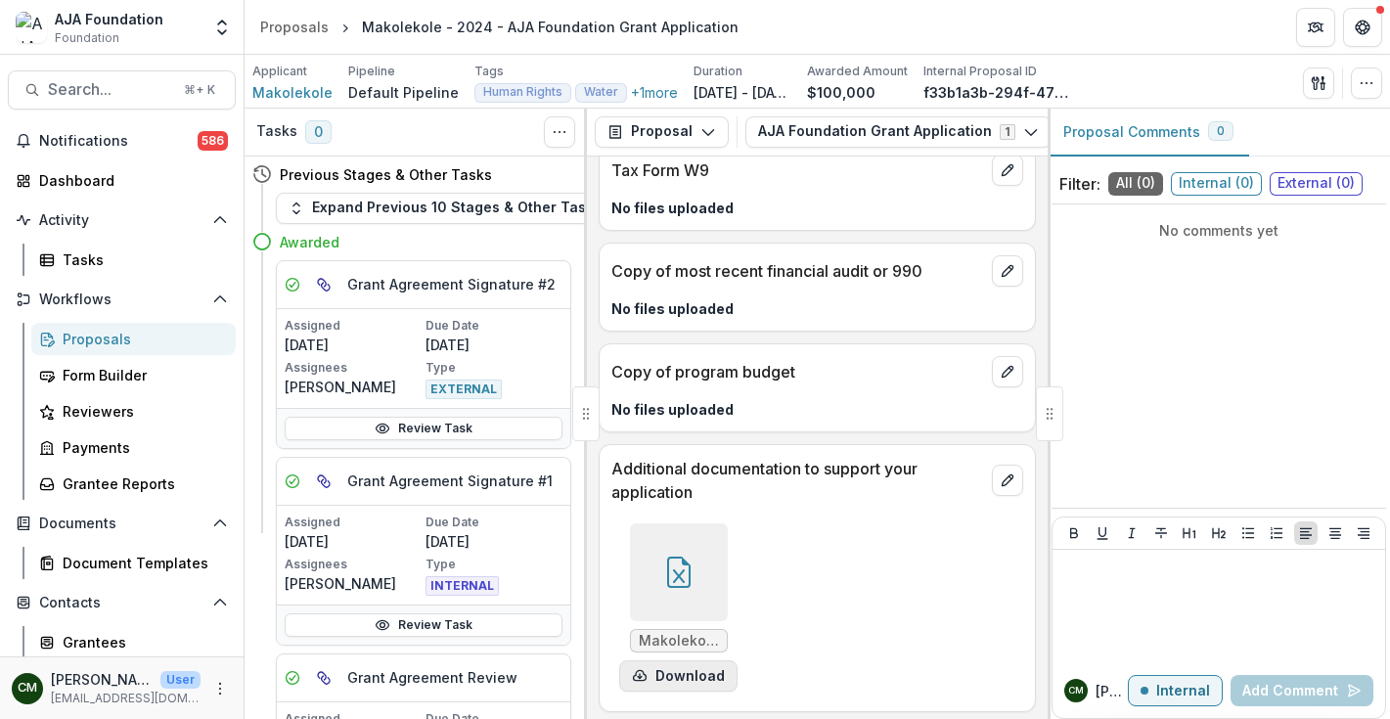 The height and width of the screenshot is (719, 1390). I want to click on h5: Grant Agreement Signature #2, so click(451, 284).